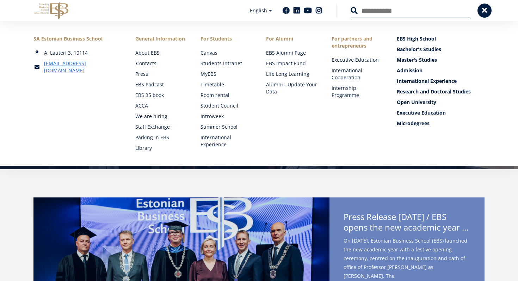 The height and width of the screenshot is (281, 518). Describe the element at coordinates (161, 53) in the screenshot. I see `a: About EBS` at that location.